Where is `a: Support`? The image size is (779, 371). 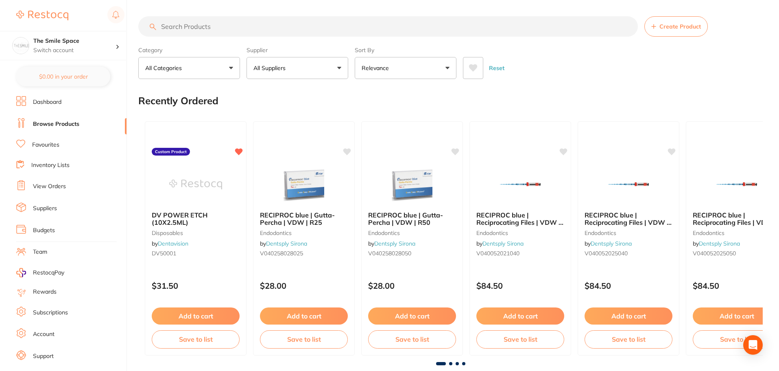
a: Support is located at coordinates (43, 356).